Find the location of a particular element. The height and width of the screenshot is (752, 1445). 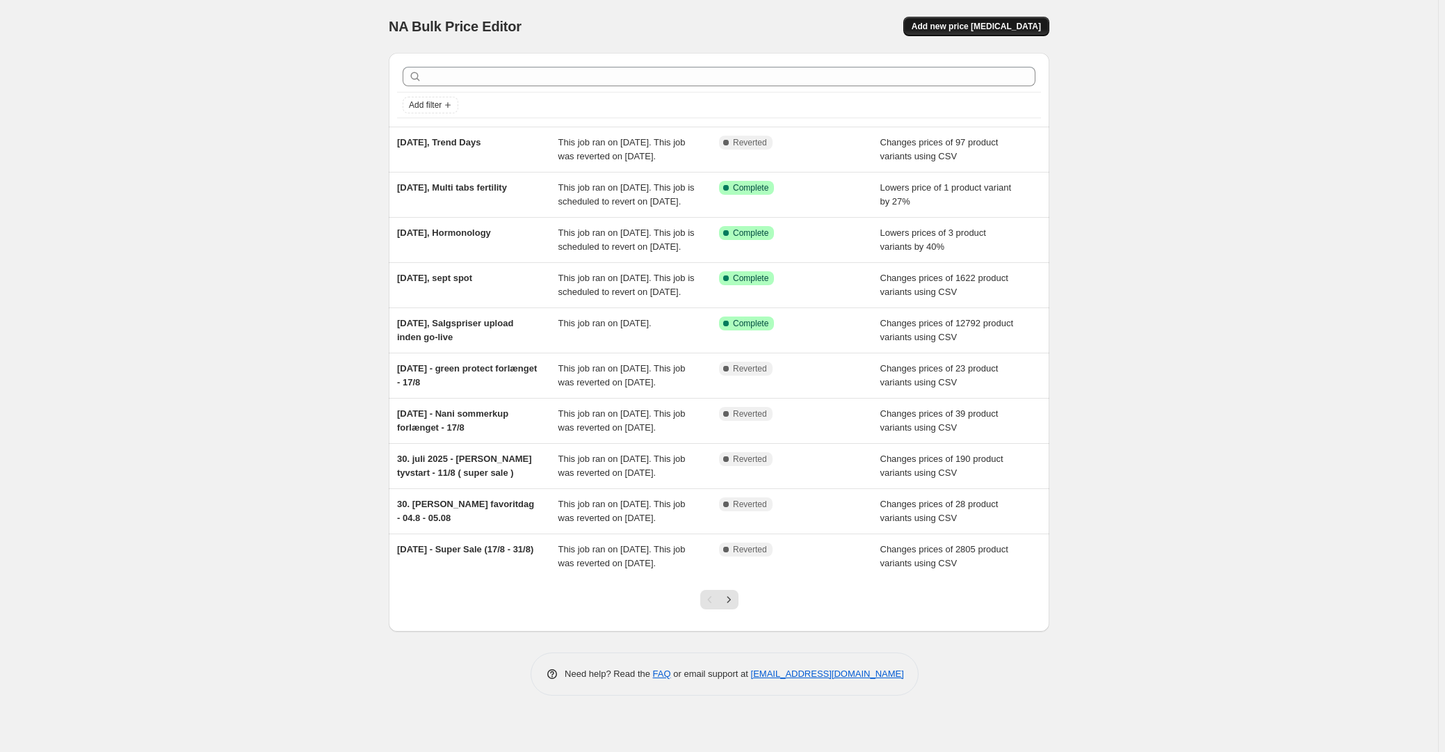

span: Changes prices of 2805 product variants using CSV is located at coordinates (944, 556).